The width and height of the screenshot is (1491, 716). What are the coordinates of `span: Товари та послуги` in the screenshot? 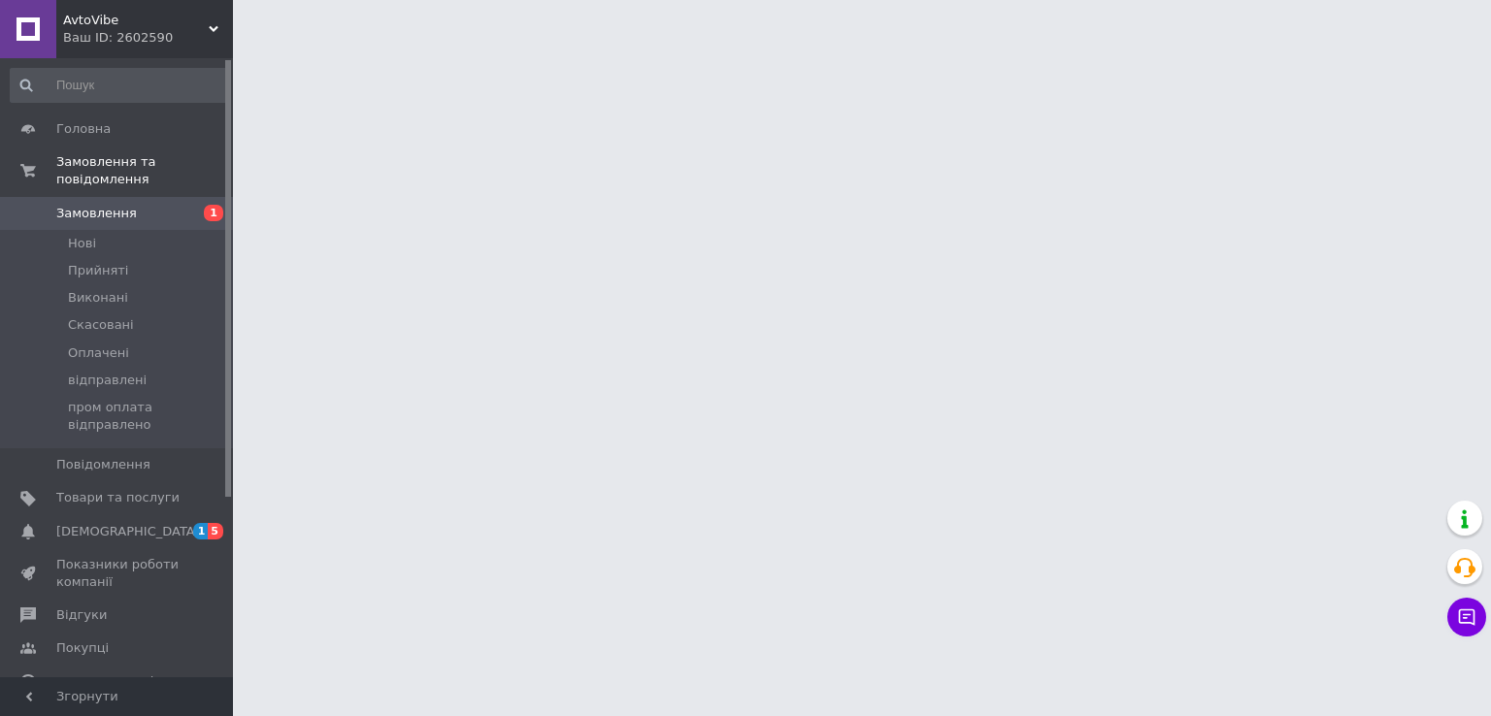 It's located at (117, 498).